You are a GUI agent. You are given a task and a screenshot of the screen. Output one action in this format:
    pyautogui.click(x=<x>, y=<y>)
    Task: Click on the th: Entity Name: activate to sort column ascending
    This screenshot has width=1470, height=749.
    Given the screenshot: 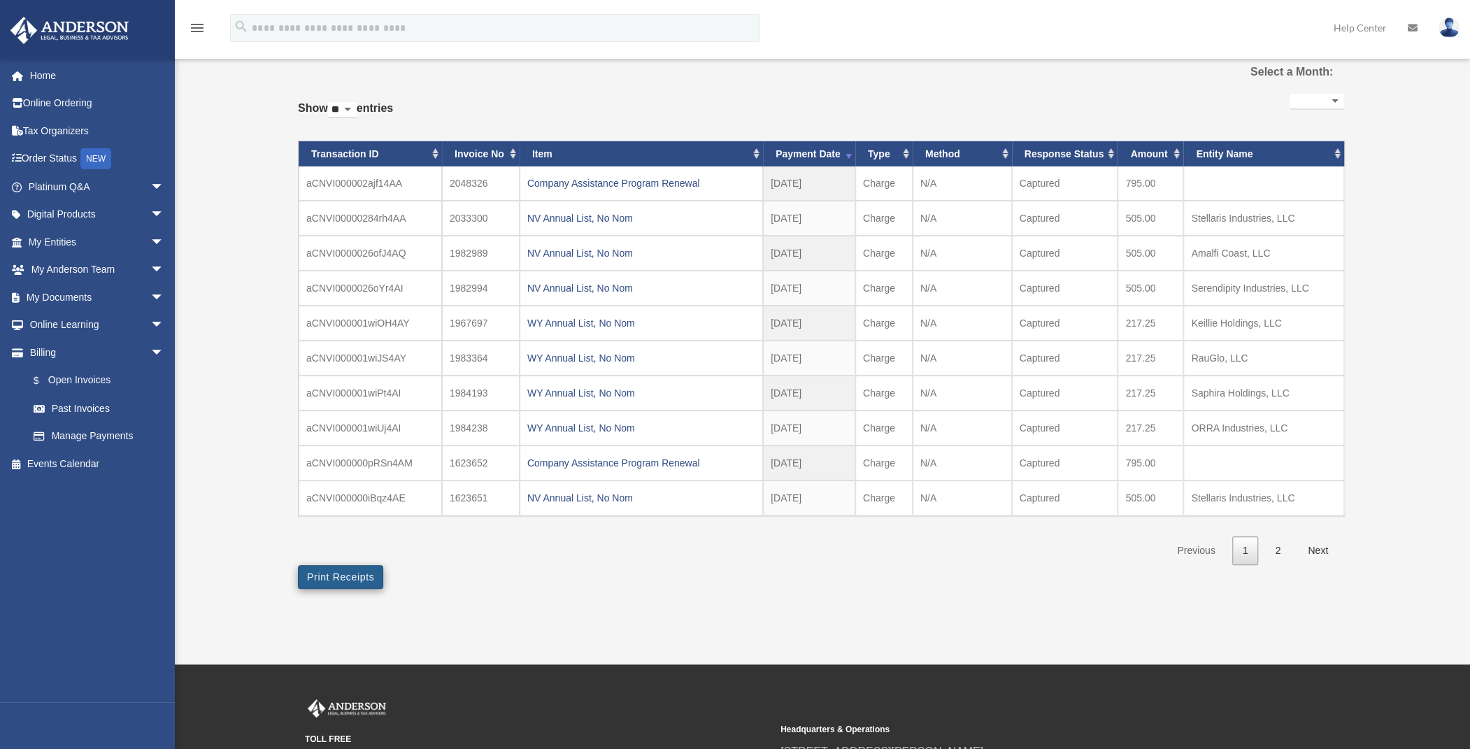 What is the action you would take?
    pyautogui.click(x=1264, y=154)
    